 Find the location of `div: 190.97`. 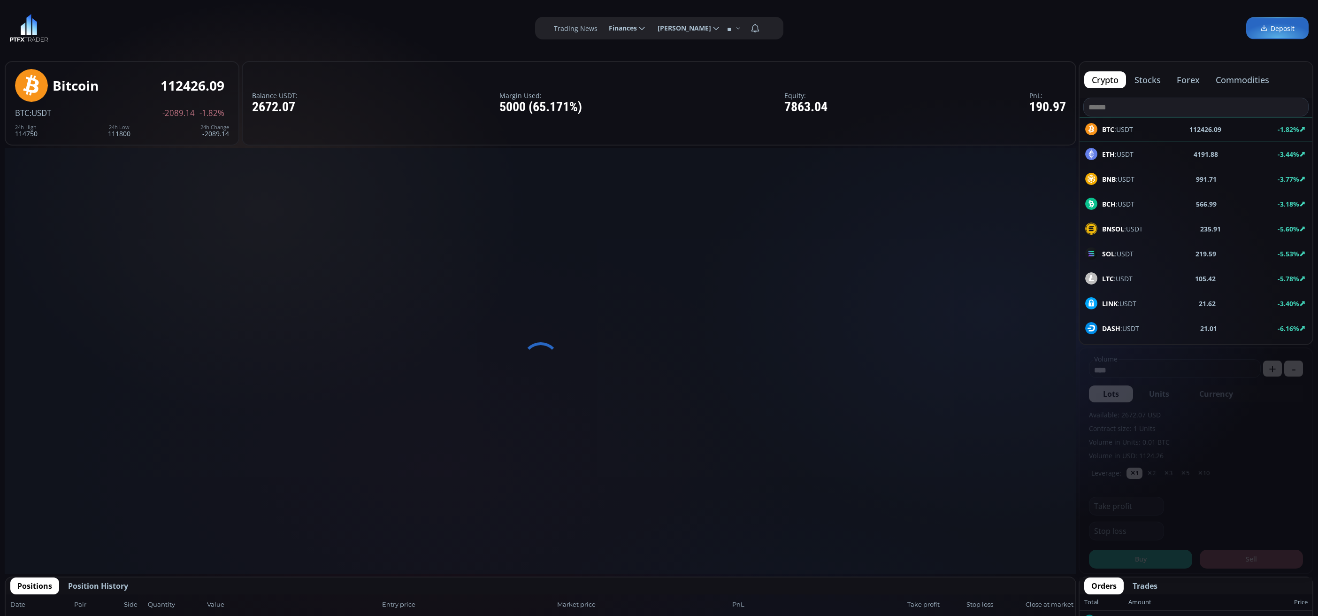

div: 190.97 is located at coordinates (1048, 107).